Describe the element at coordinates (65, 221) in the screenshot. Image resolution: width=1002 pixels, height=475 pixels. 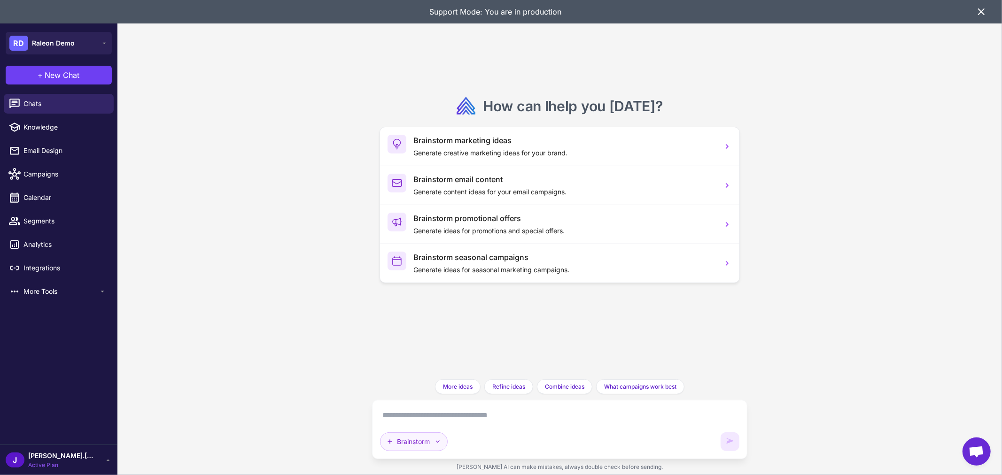
I see `span: Segments` at that location.